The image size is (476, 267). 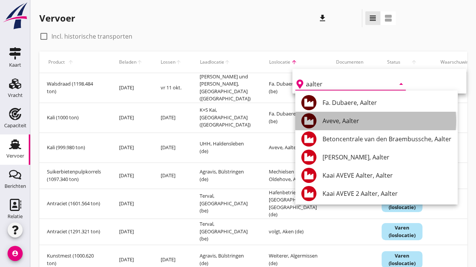 I want to click on i: arrow_drop_down, so click(x=402, y=84).